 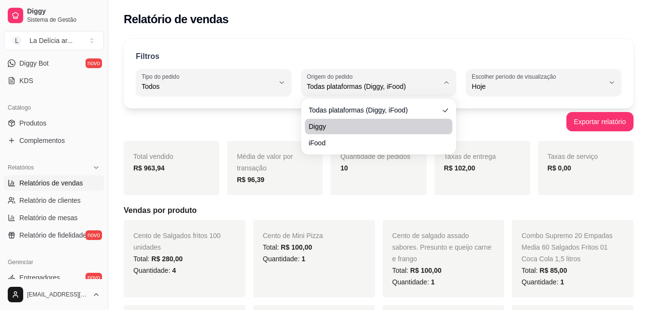 I want to click on span: Relatório de mesas, so click(x=48, y=218).